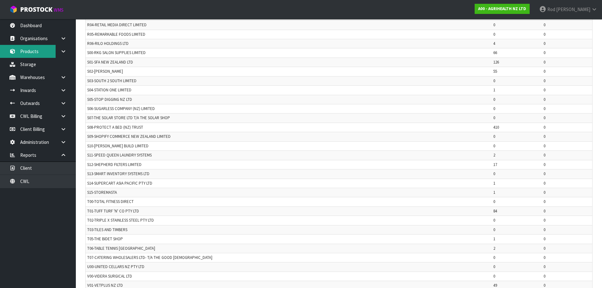  I want to click on td: S07-THE SOLAR STORE LTD T/A THE SOLAR SHOP, so click(288, 118).